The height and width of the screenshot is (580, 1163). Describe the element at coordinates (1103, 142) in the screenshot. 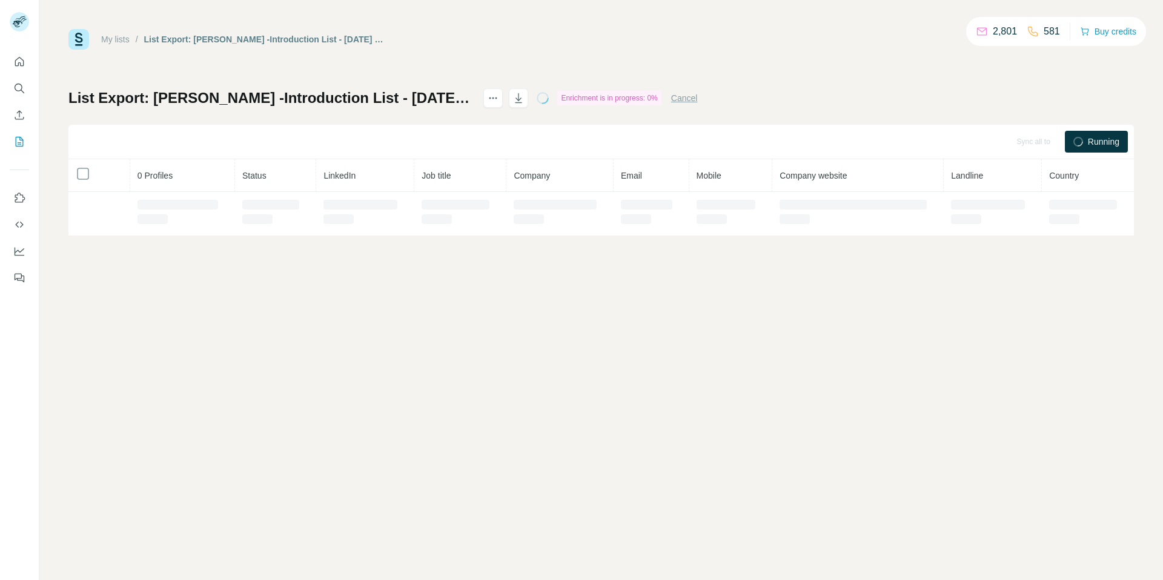

I see `span: Running` at that location.